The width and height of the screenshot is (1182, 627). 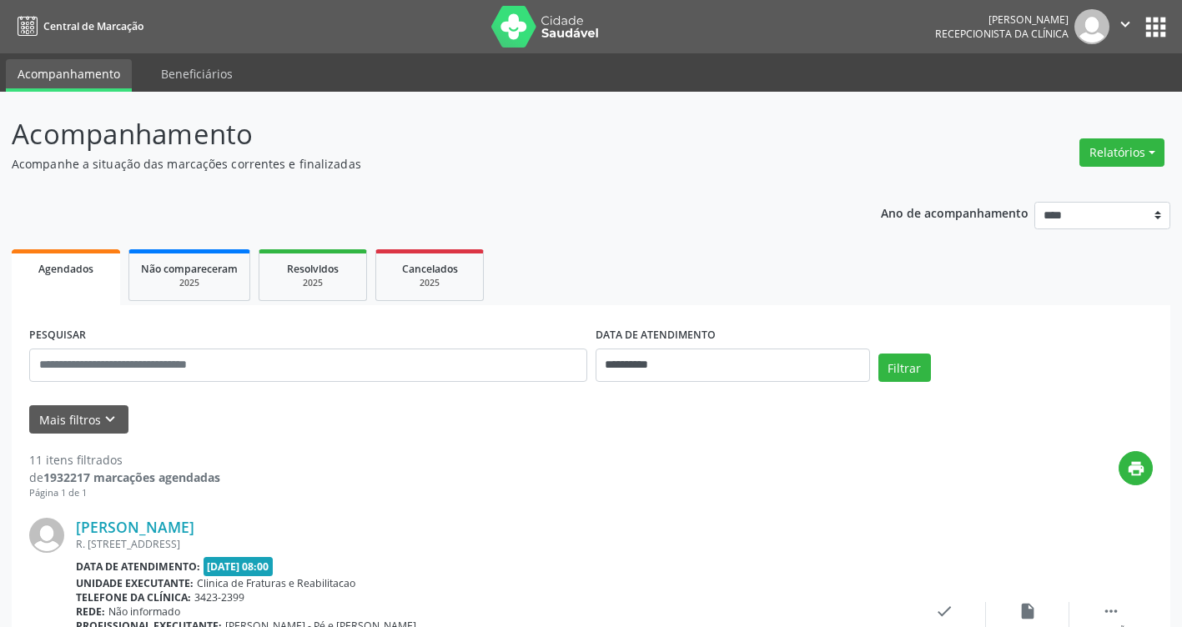 What do you see at coordinates (313, 269) in the screenshot?
I see `span: Resolvidos` at bounding box center [313, 269].